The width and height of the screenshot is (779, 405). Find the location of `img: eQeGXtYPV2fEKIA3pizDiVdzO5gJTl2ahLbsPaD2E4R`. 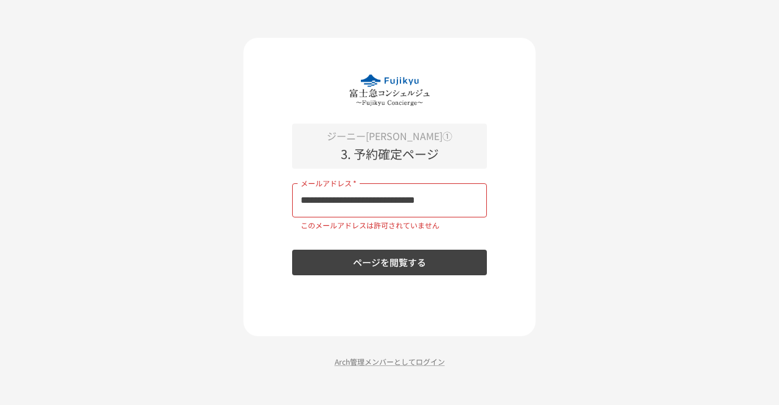

img: eQeGXtYPV2fEKIA3pizDiVdzO5gJTl2ahLbsPaD2E4R is located at coordinates (389, 90).